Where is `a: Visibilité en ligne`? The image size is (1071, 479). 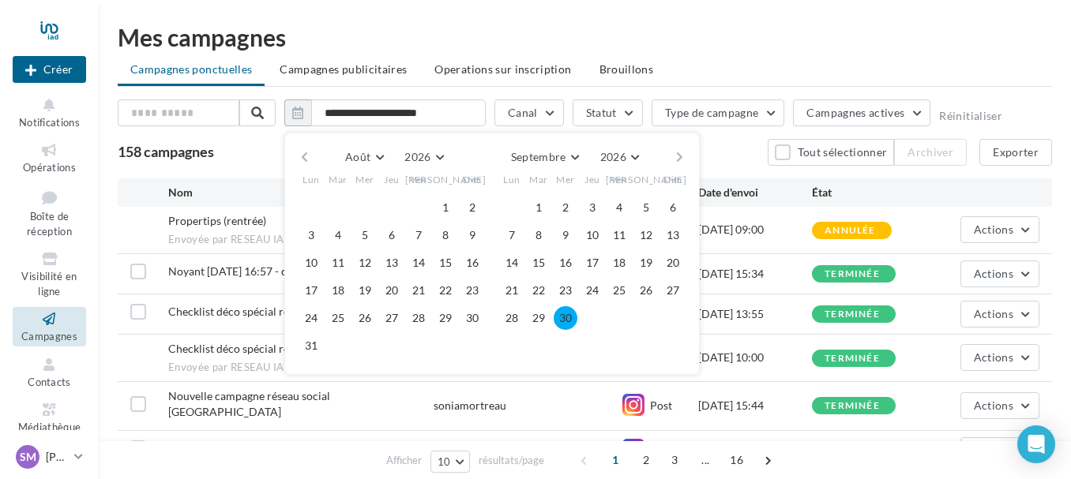 a: Visibilité en ligne is located at coordinates (49, 274).